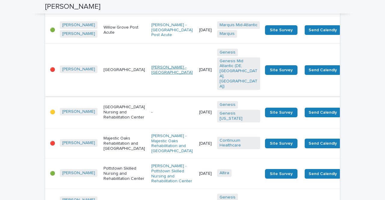  What do you see at coordinates (227, 34) in the screenshot?
I see `a: Marquis` at bounding box center [227, 34].